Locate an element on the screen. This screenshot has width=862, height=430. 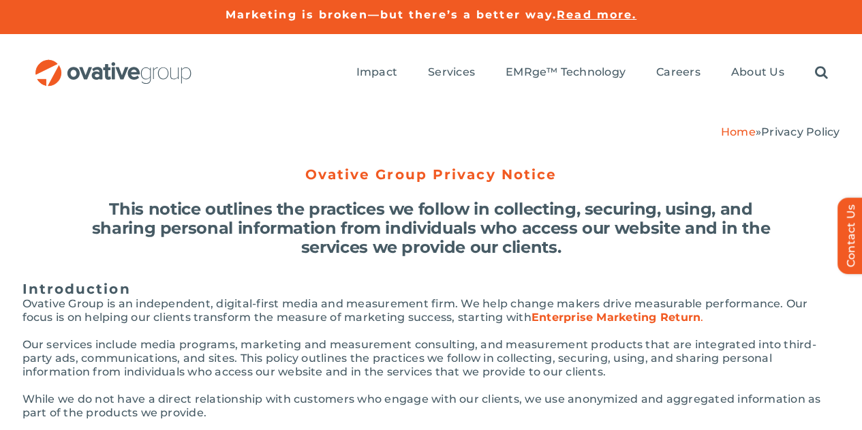
a: Home is located at coordinates (738, 132).